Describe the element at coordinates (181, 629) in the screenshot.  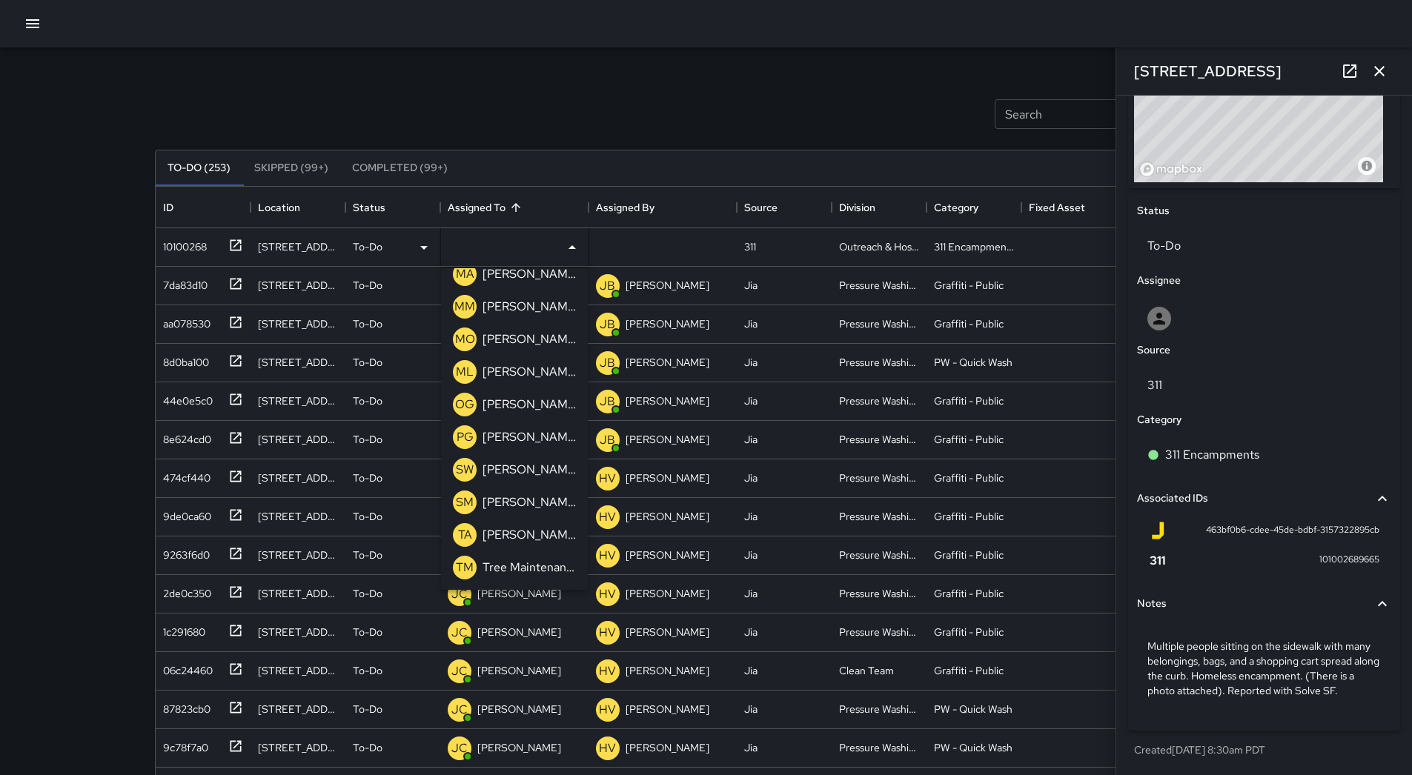
I see `div: 1c291680` at that location.